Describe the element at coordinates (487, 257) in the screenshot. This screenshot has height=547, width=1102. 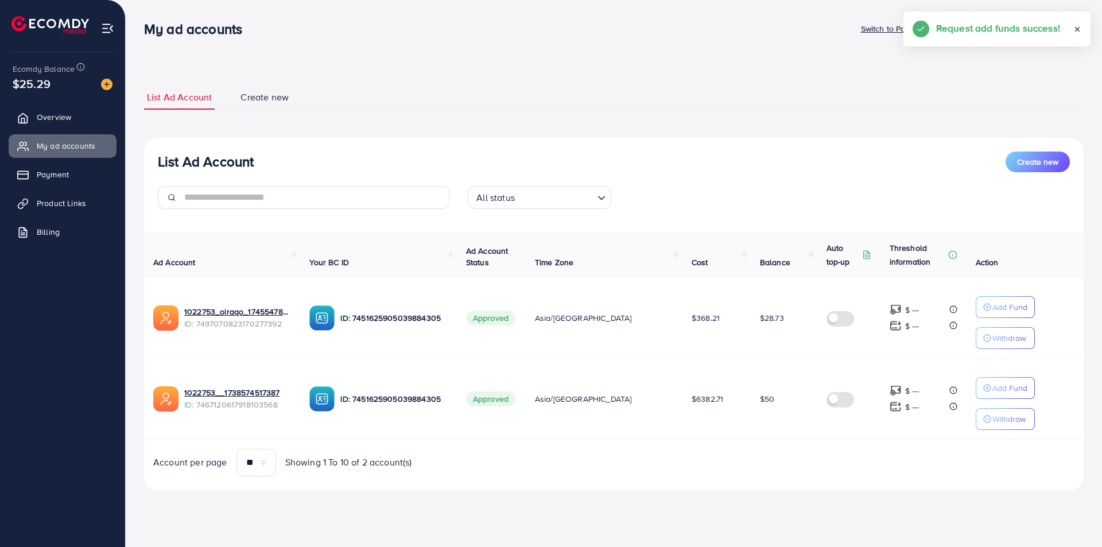
I see `span: Ad Account Status` at that location.